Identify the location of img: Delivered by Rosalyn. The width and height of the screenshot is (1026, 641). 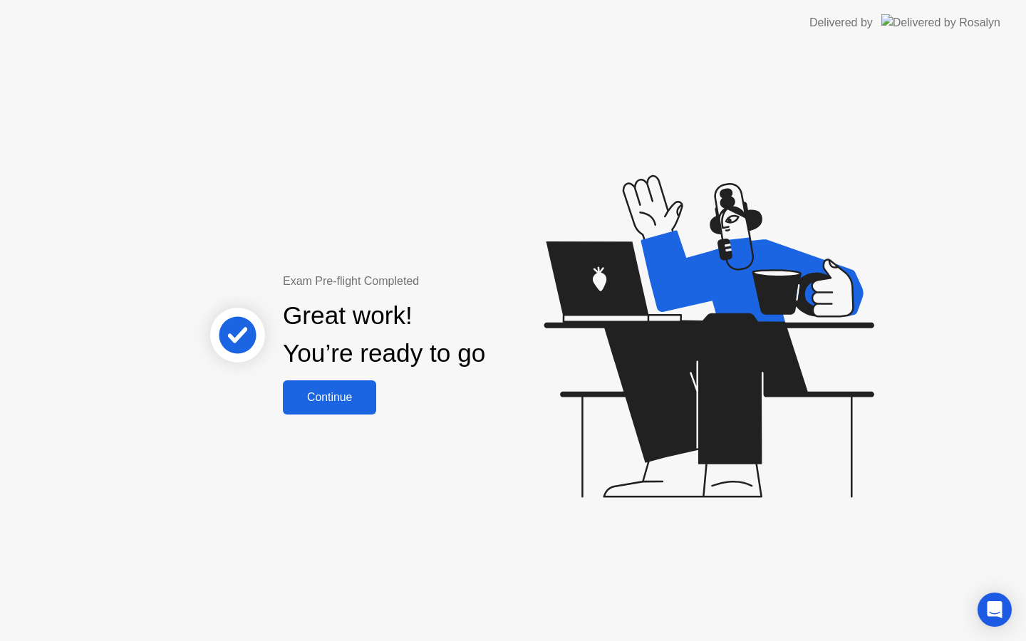
(941, 22).